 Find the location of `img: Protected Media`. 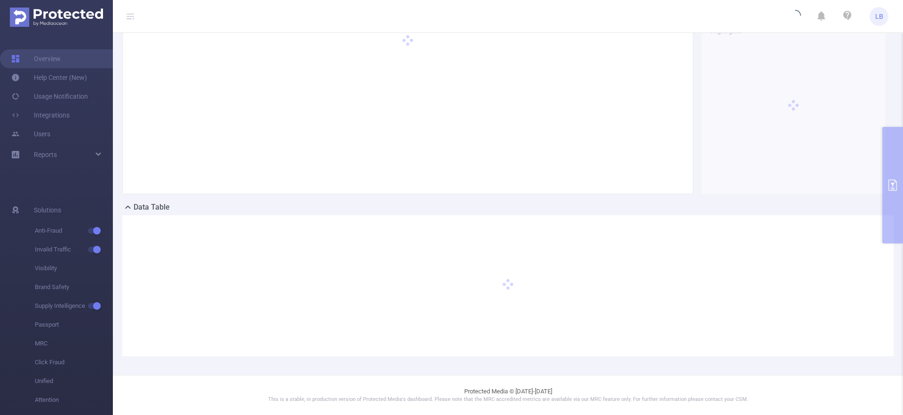

img: Protected Media is located at coordinates (56, 17).